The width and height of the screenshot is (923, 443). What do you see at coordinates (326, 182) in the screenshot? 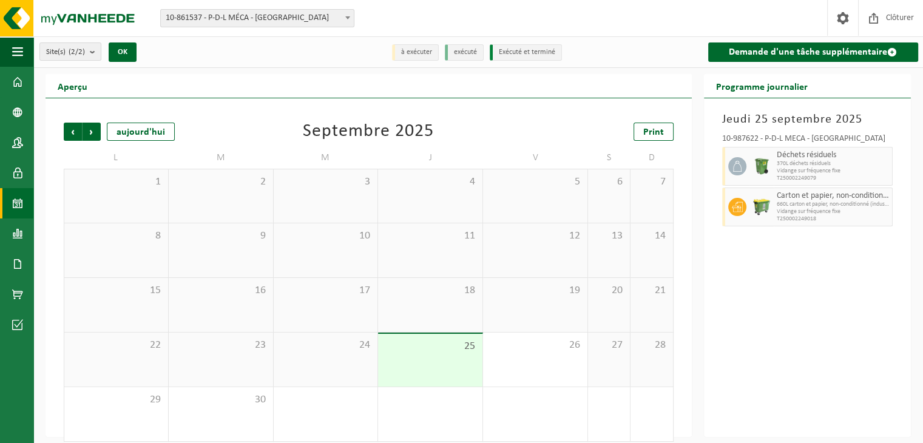
I see `span: 3` at bounding box center [326, 182].